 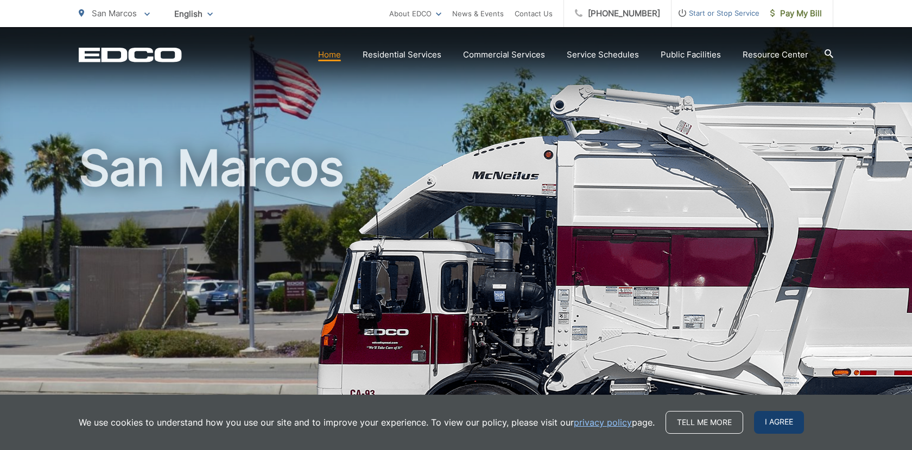 I want to click on a: Public Facilities, so click(x=690, y=55).